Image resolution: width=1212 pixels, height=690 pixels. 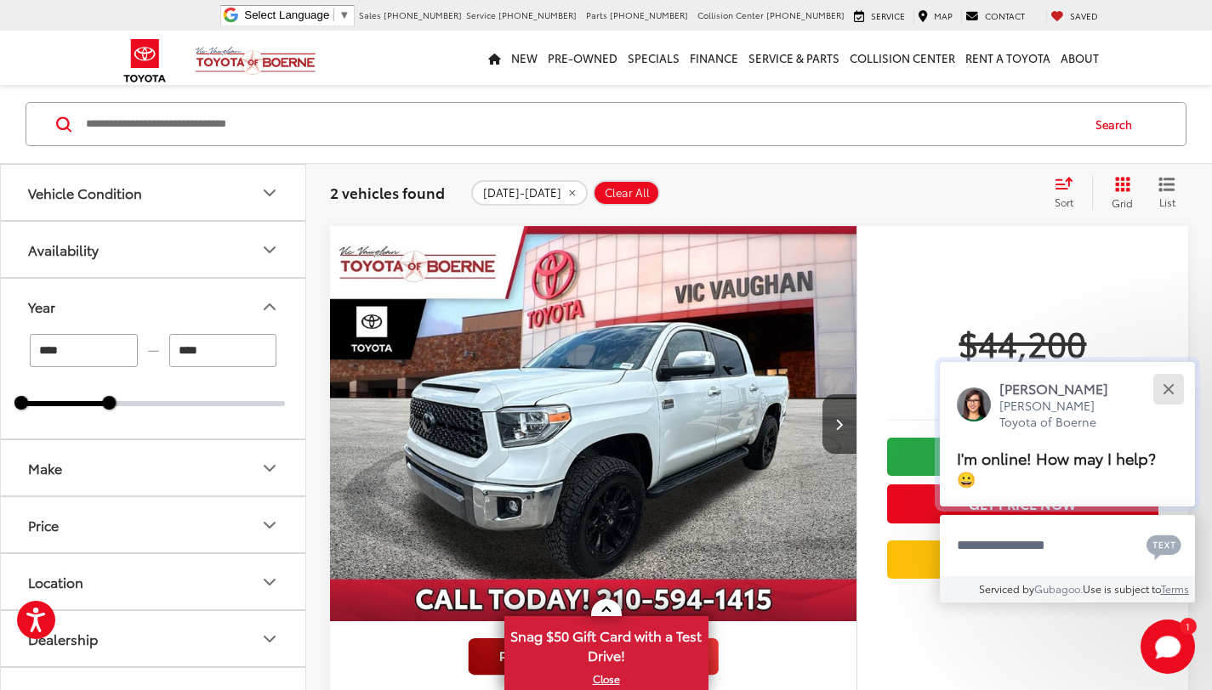 What do you see at coordinates (154, 639) in the screenshot?
I see `button: DealershipDealership` at bounding box center [154, 639].